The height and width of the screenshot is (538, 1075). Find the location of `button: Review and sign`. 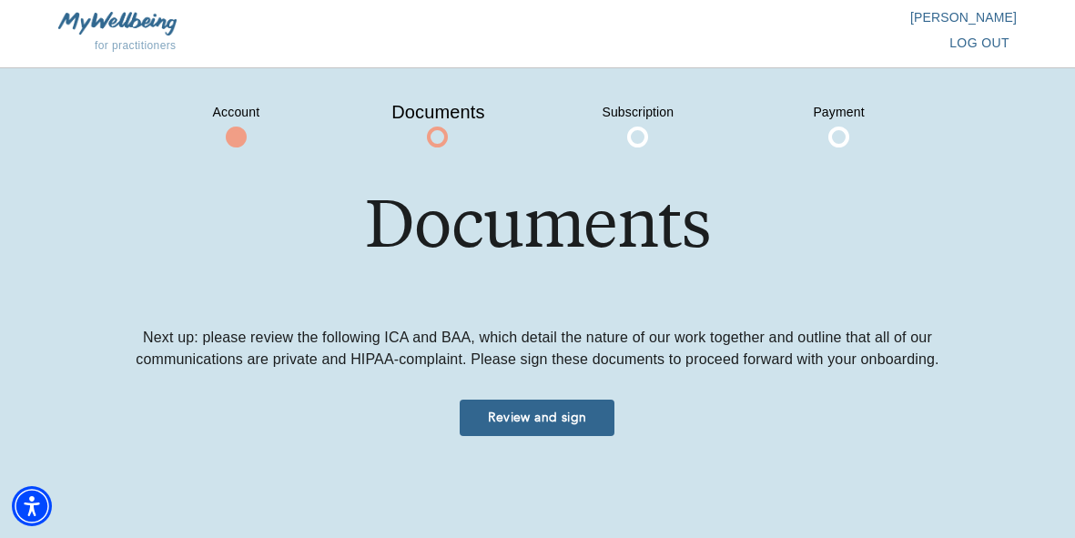

button: Review and sign is located at coordinates (537, 418).